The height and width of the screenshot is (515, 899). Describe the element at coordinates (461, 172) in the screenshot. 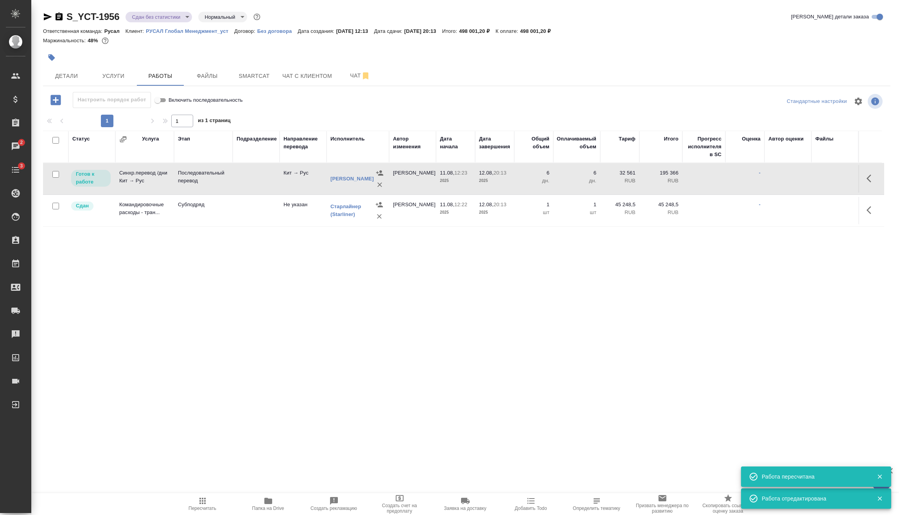

I see `p: 12:23` at that location.